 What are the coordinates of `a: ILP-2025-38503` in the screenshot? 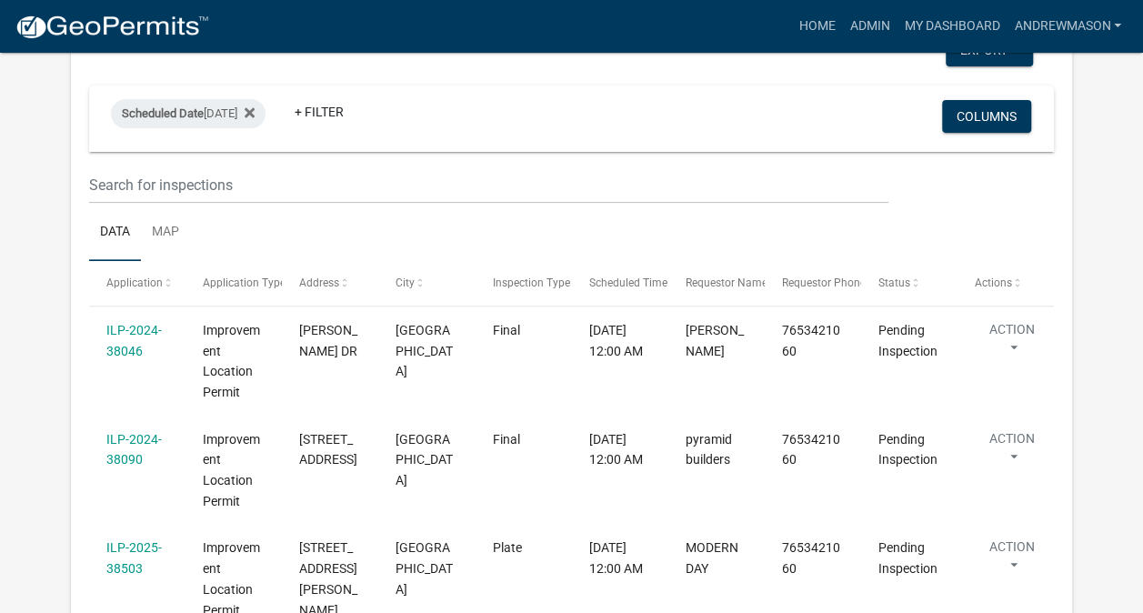 It's located at (134, 557).